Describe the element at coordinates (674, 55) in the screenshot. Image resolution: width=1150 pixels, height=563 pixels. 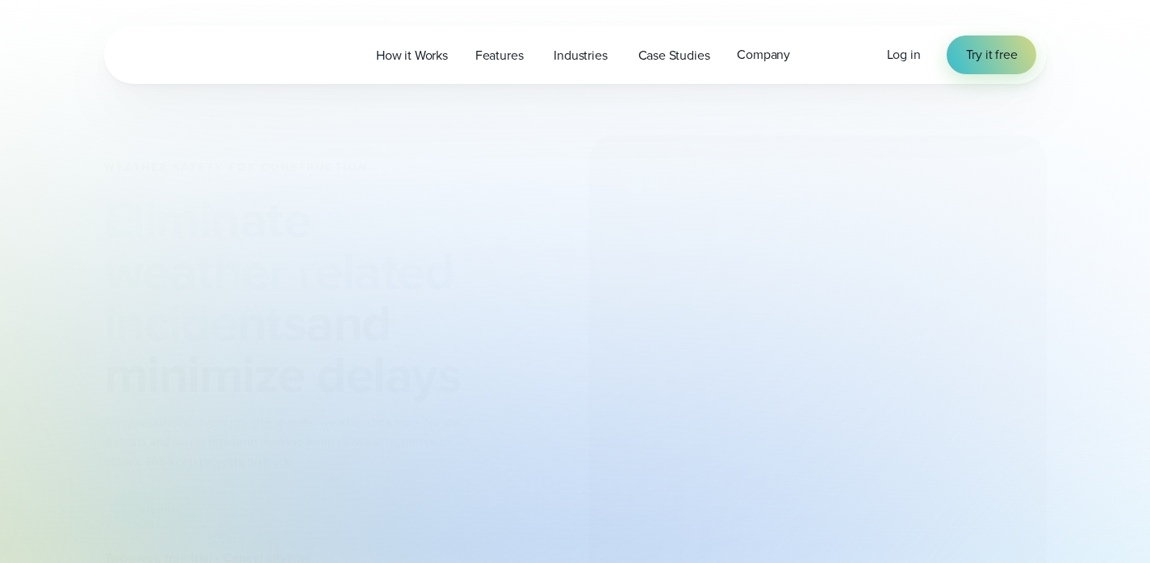
I see `a: Case Studies` at that location.